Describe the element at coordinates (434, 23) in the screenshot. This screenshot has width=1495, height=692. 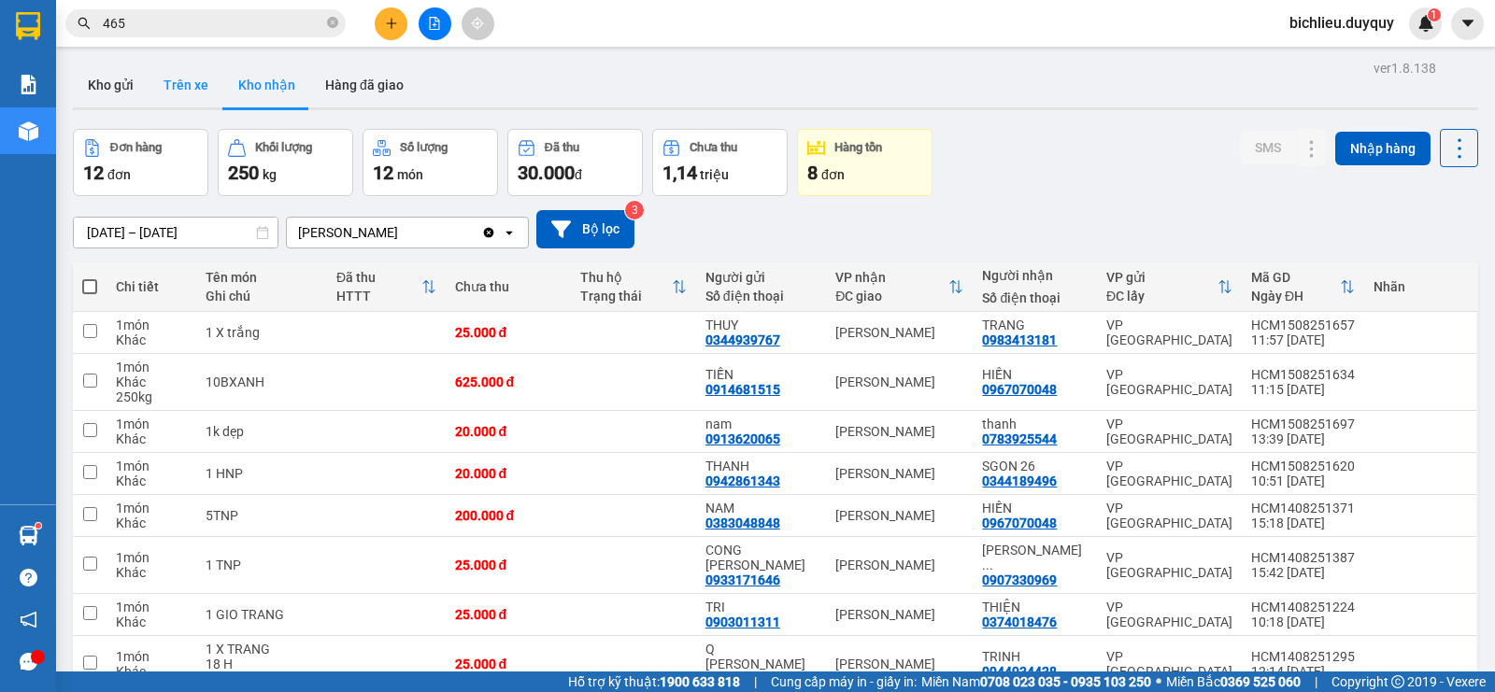
I see `span: file-add` at that location.